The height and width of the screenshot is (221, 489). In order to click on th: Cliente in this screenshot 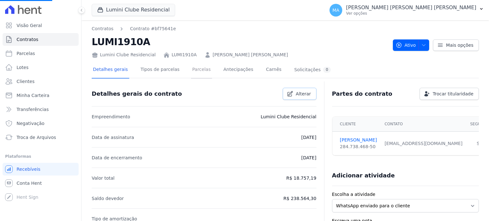, I will do `click(356, 124)`.